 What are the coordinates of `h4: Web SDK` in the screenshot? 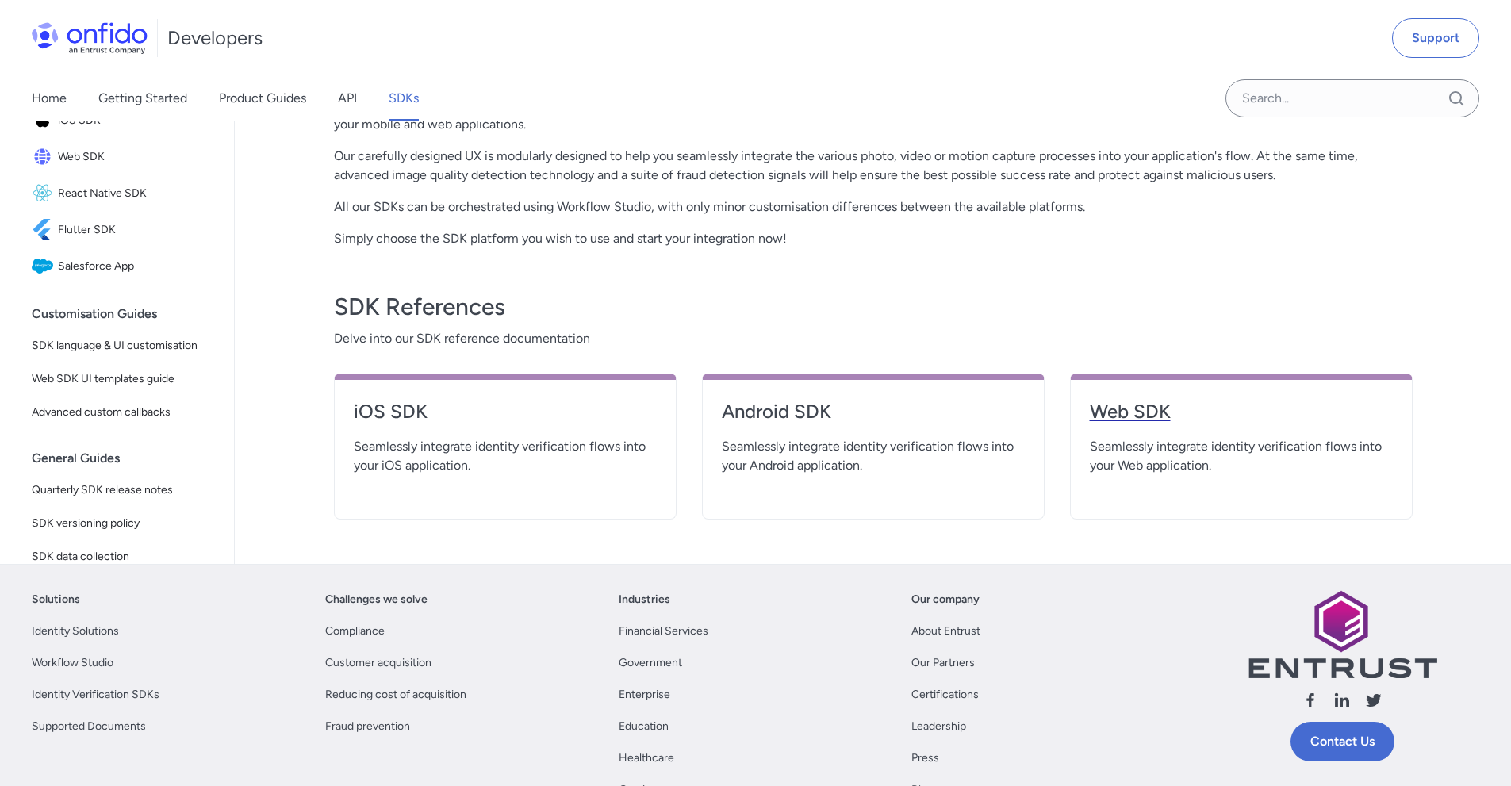 It's located at (1241, 412).